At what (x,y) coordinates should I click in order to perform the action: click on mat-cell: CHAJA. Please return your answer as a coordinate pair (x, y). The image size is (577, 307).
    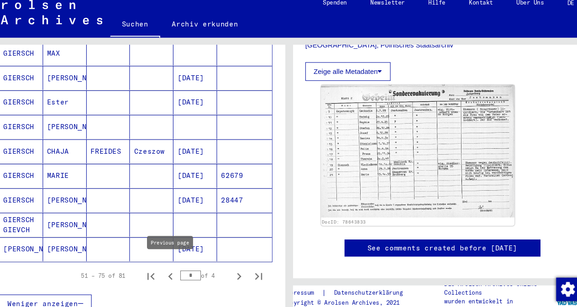
    Looking at the image, I should click on (79, 150).